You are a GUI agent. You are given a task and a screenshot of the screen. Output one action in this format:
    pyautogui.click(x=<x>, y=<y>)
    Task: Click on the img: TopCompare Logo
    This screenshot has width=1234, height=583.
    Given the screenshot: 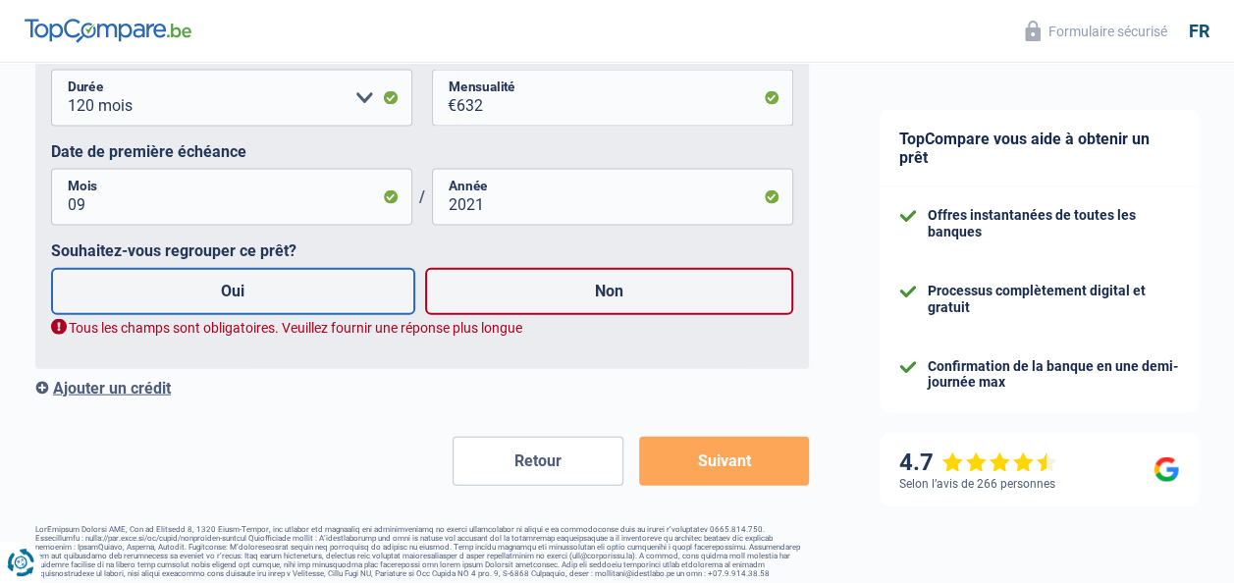 What is the action you would take?
    pyautogui.click(x=108, y=30)
    